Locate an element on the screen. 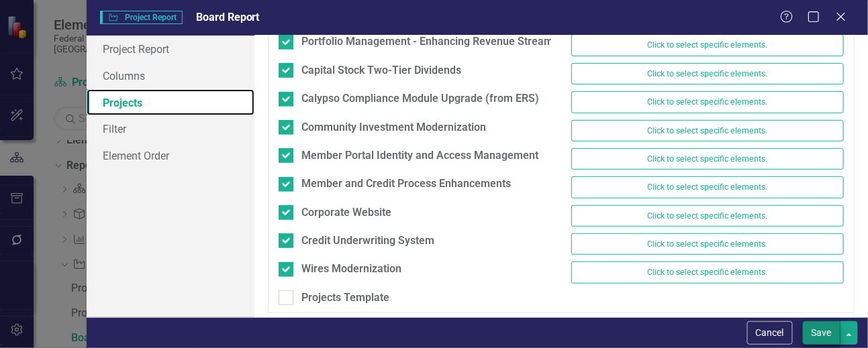 This screenshot has height=348, width=868. a: Columns is located at coordinates (170, 76).